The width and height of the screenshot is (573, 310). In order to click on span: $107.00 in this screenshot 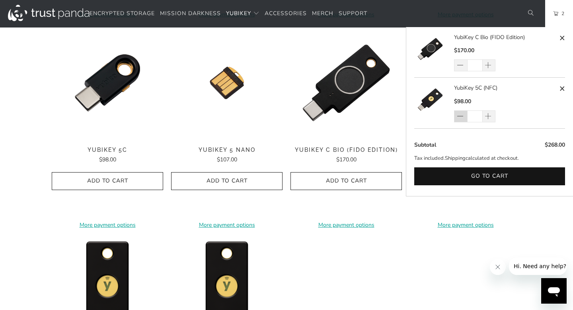, I will do `click(227, 159)`.